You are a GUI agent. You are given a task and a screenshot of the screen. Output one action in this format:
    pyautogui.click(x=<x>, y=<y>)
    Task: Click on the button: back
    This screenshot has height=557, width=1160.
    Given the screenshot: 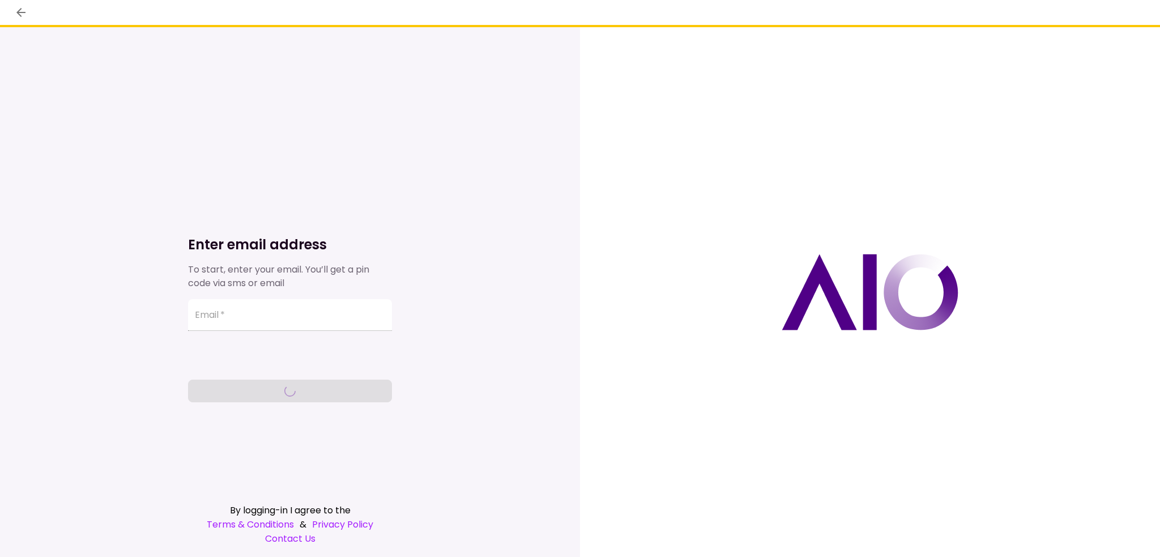 What is the action you would take?
    pyautogui.click(x=21, y=12)
    